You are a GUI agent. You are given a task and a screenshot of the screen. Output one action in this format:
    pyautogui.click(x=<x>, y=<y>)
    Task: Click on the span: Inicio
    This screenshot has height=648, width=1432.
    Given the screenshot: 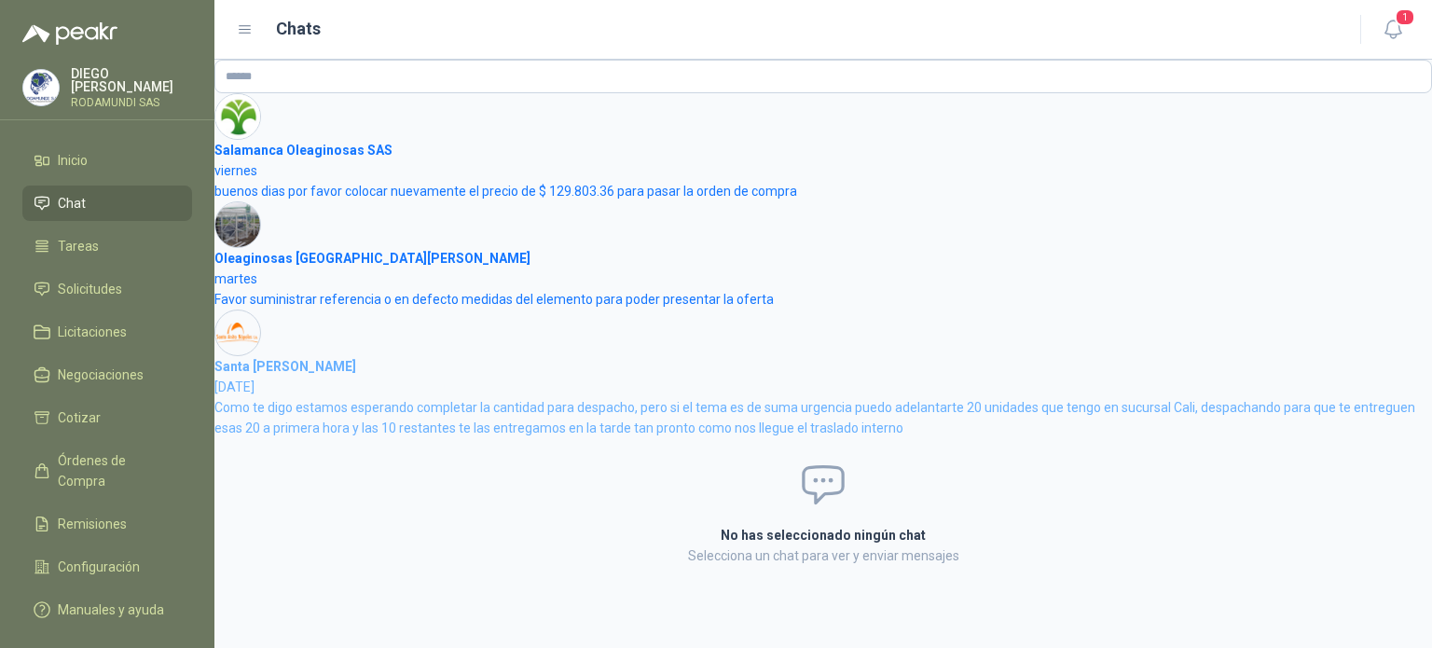 What is the action you would take?
    pyautogui.click(x=73, y=160)
    